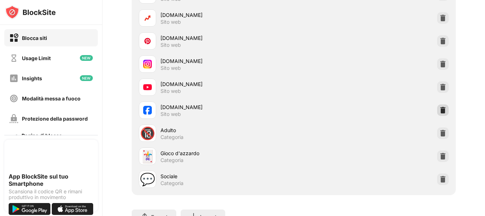 The width and height of the screenshot is (485, 216). I want to click on div: App BlockSite sul tuo Smartphone, so click(51, 180).